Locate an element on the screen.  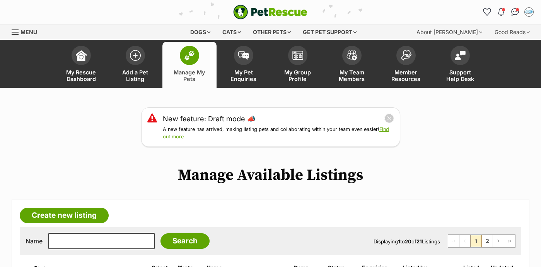
div: Dogs is located at coordinates (200, 32).